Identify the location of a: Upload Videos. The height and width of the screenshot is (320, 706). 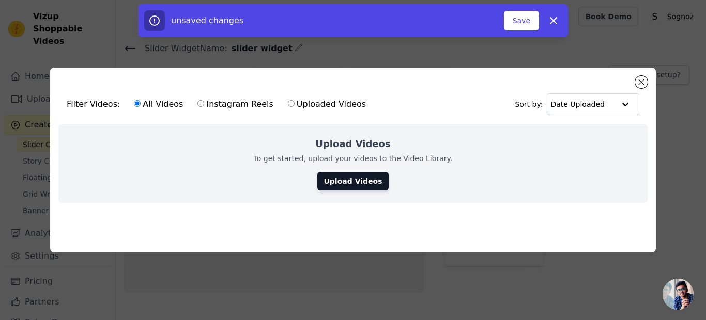
(353, 181).